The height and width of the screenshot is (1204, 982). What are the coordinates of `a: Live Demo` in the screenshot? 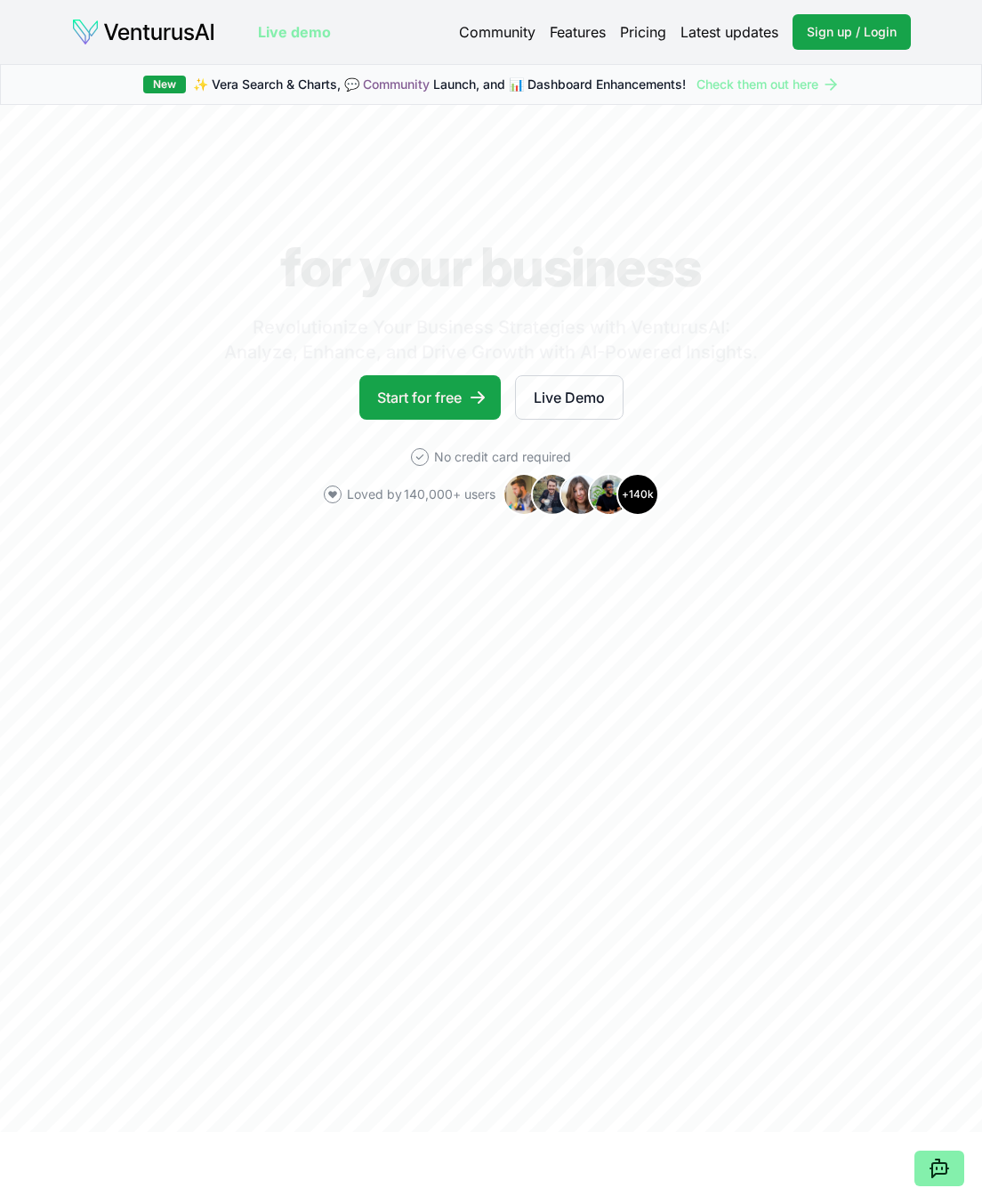 It's located at (569, 397).